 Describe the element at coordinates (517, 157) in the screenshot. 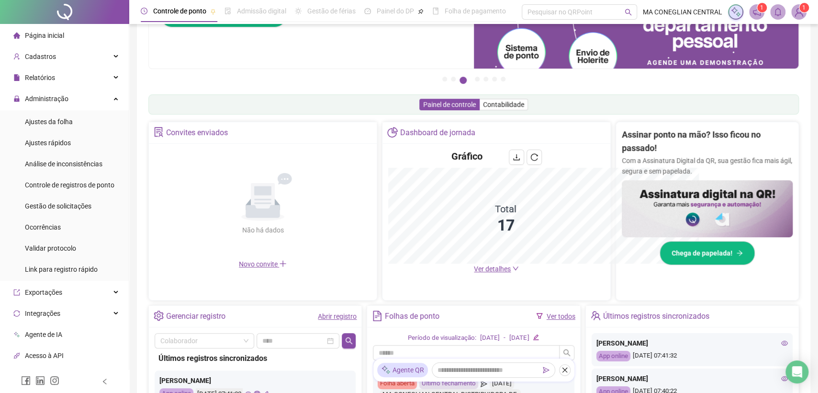

I see `span: download` at that location.